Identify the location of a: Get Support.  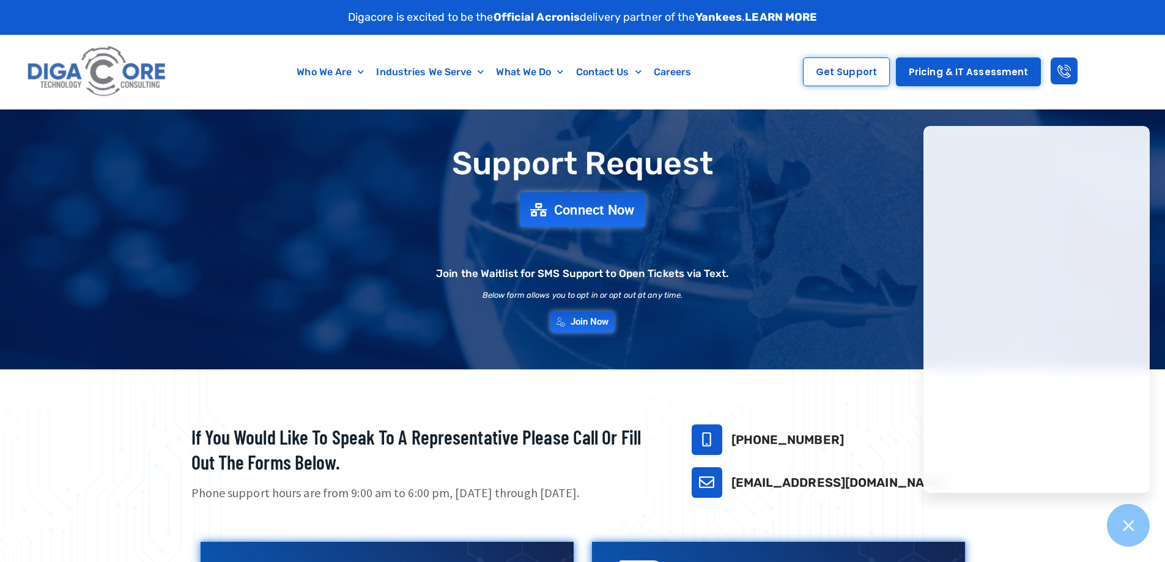
(846, 72).